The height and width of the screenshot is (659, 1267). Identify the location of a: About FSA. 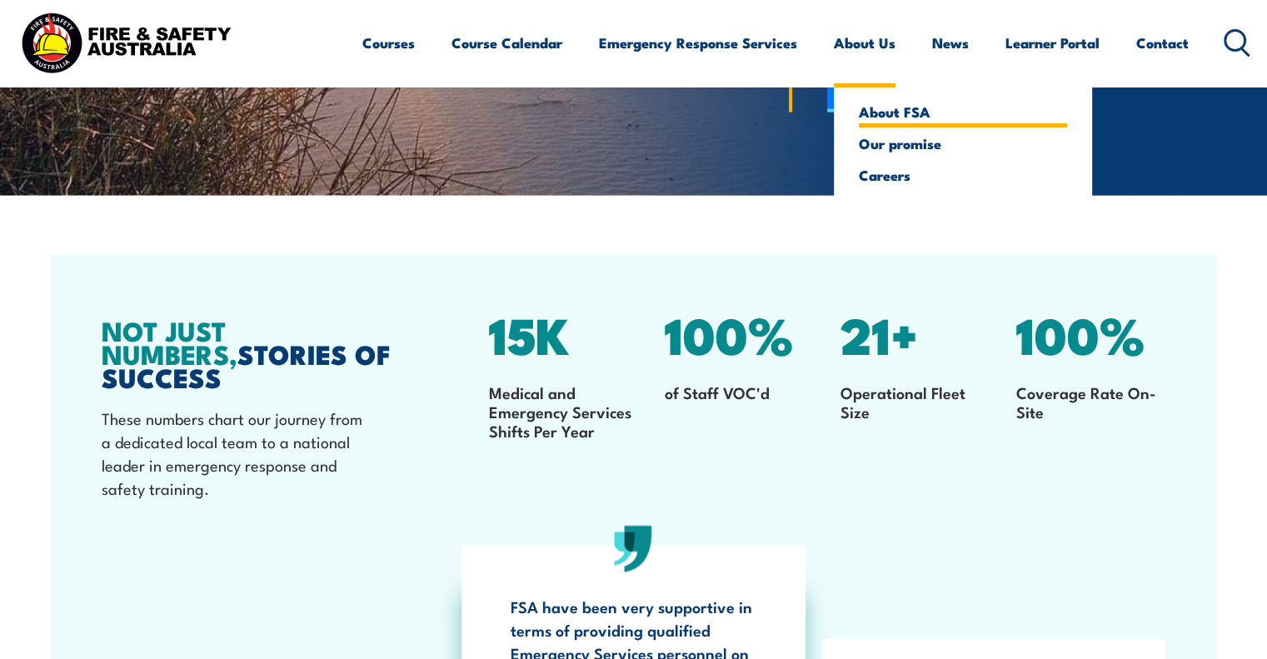
(963, 112).